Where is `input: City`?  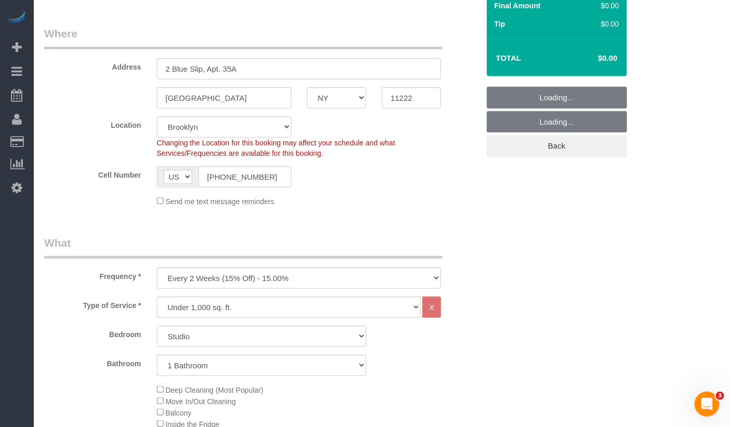 input: City is located at coordinates (224, 98).